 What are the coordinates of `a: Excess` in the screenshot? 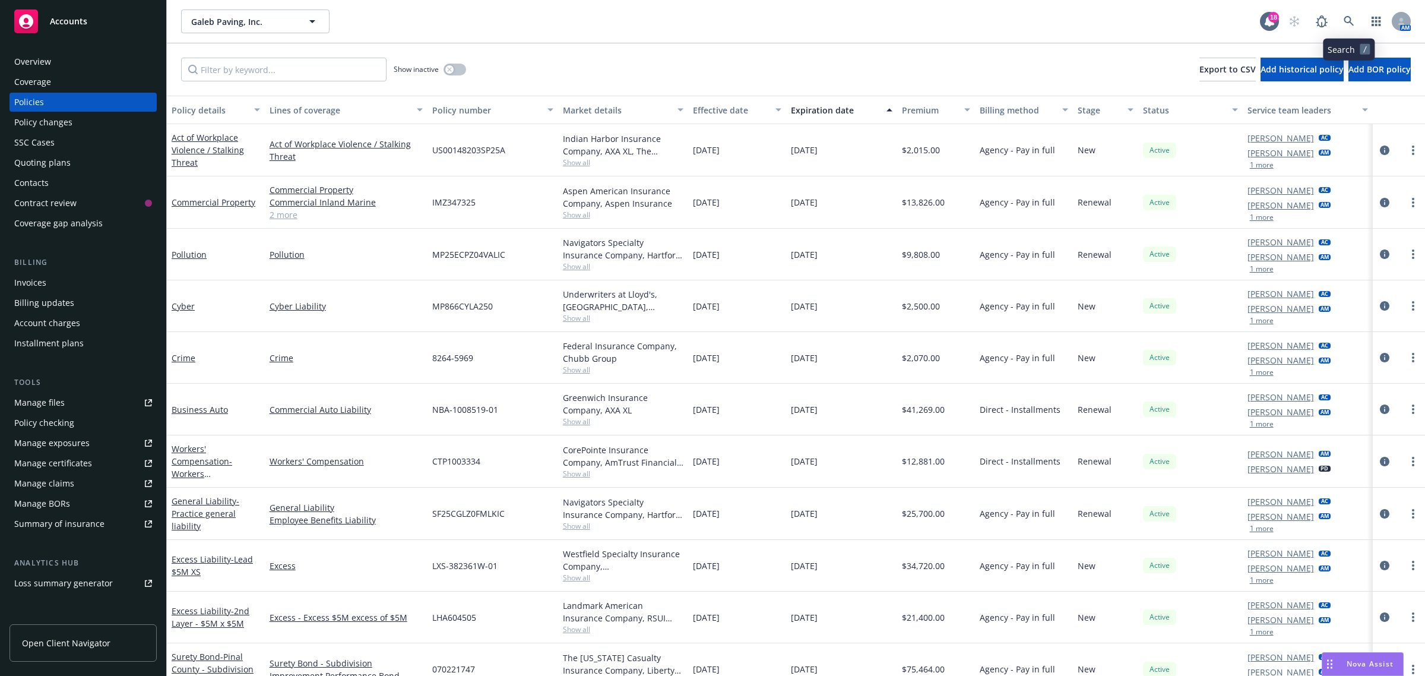 It's located at (346, 565).